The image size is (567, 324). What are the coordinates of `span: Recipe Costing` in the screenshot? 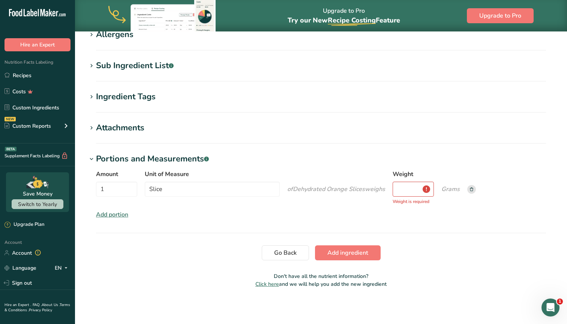 It's located at (352, 20).